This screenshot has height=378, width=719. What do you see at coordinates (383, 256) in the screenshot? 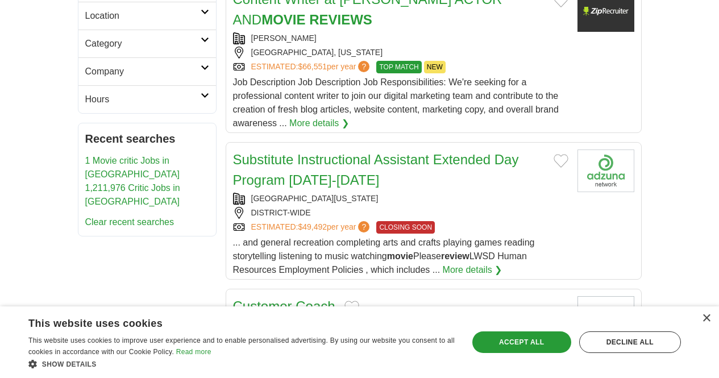
I see `span: ... and general recreation completing arts and crafts playing games reading storytelling listenin...` at bounding box center [383, 256].